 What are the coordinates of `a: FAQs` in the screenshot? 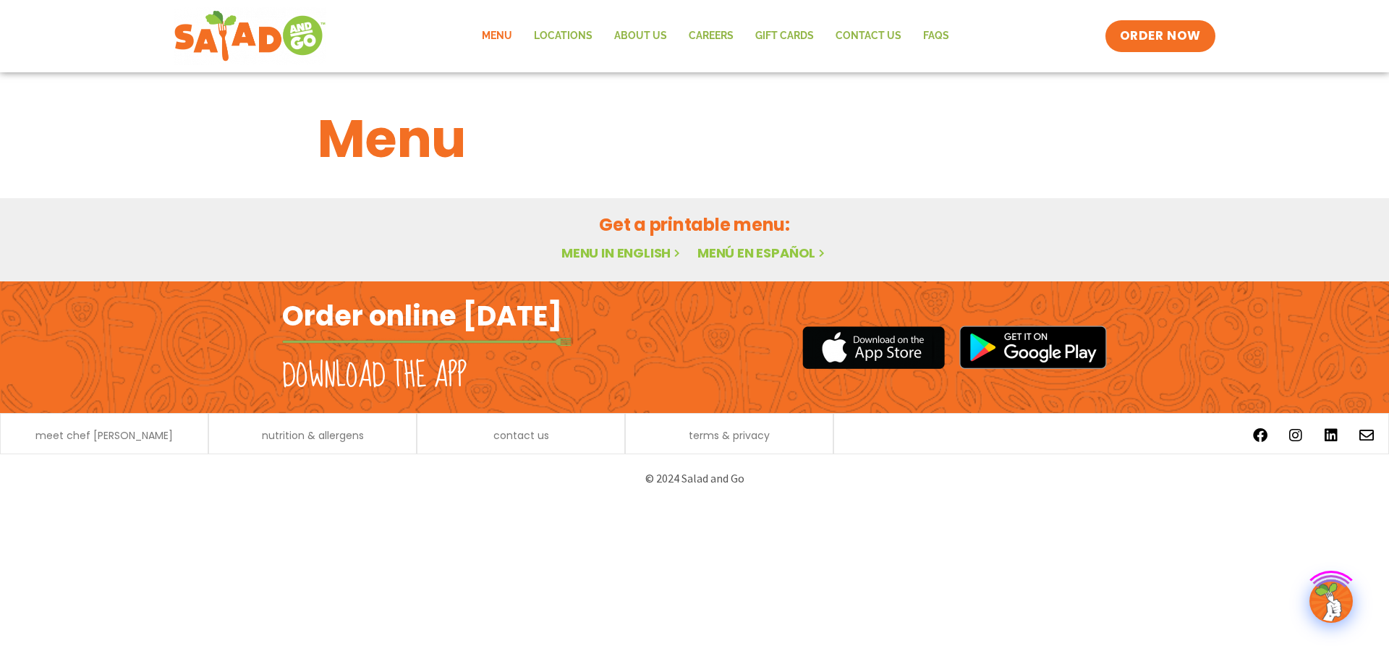 It's located at (936, 36).